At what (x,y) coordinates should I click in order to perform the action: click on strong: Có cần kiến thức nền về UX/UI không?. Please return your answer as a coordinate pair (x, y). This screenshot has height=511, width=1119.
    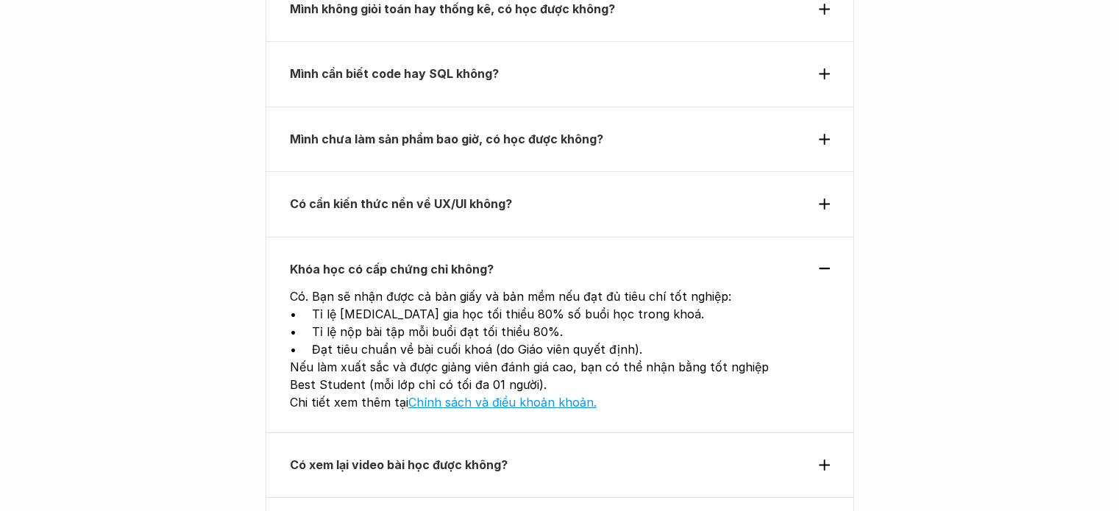
    Looking at the image, I should click on (401, 204).